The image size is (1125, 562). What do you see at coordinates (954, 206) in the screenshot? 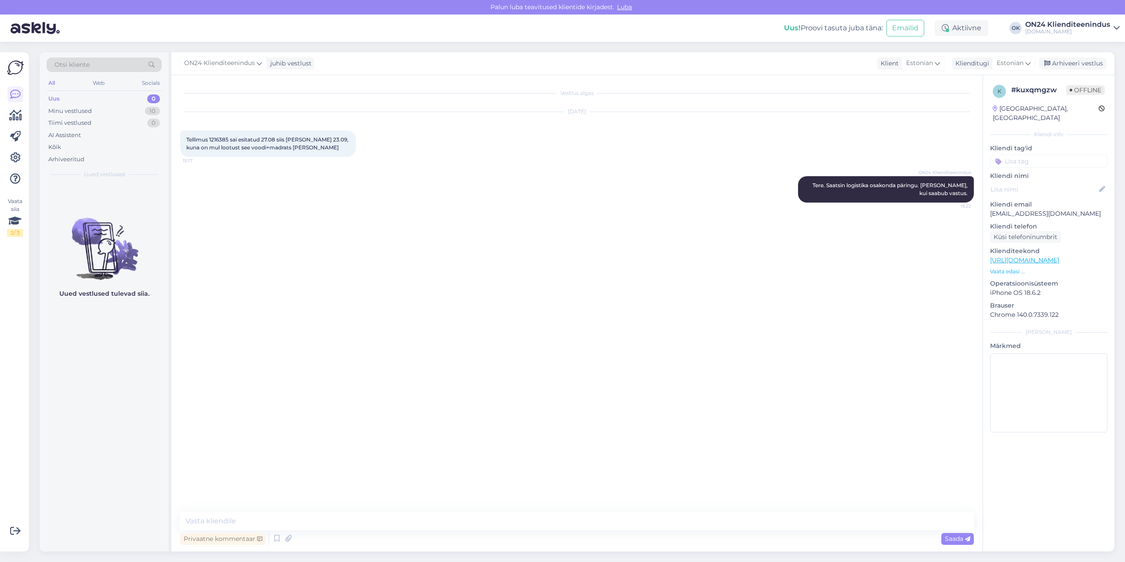
I see `span: 15:22` at bounding box center [954, 206].